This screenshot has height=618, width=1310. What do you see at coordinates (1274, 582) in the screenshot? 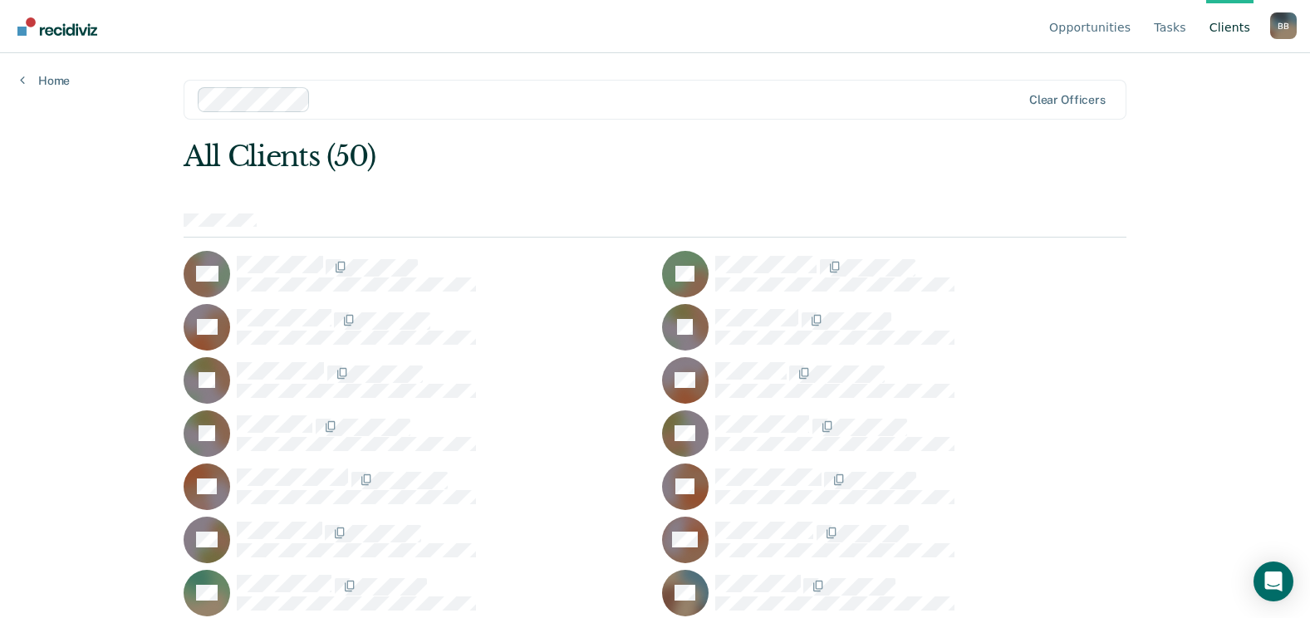
I see `div: Open Intercom Messenger` at bounding box center [1274, 582].